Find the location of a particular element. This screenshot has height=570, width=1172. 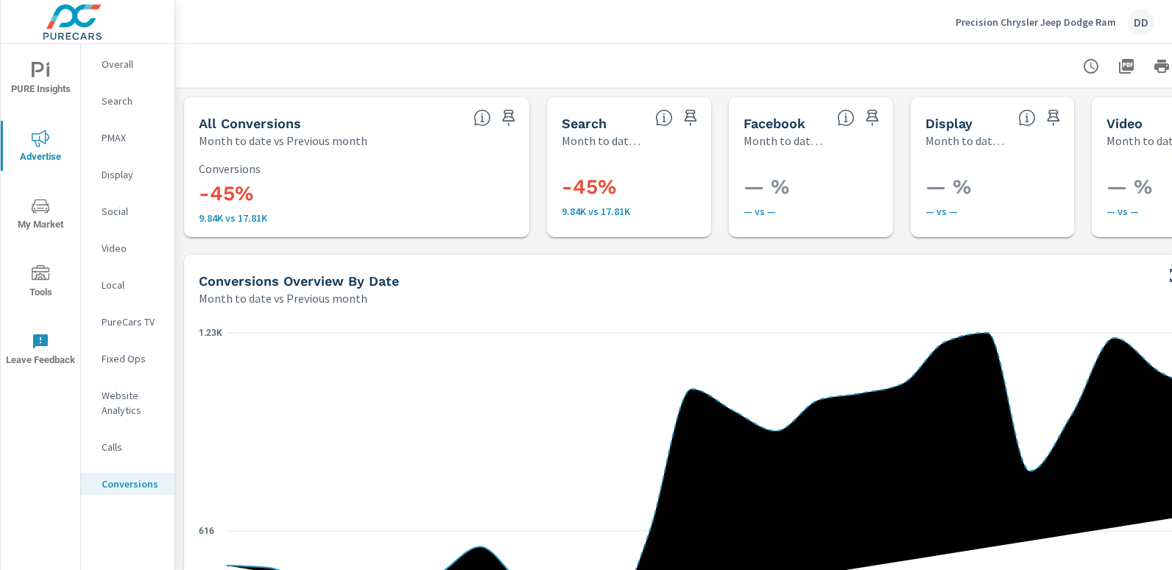

div: DD is located at coordinates (1141, 22).